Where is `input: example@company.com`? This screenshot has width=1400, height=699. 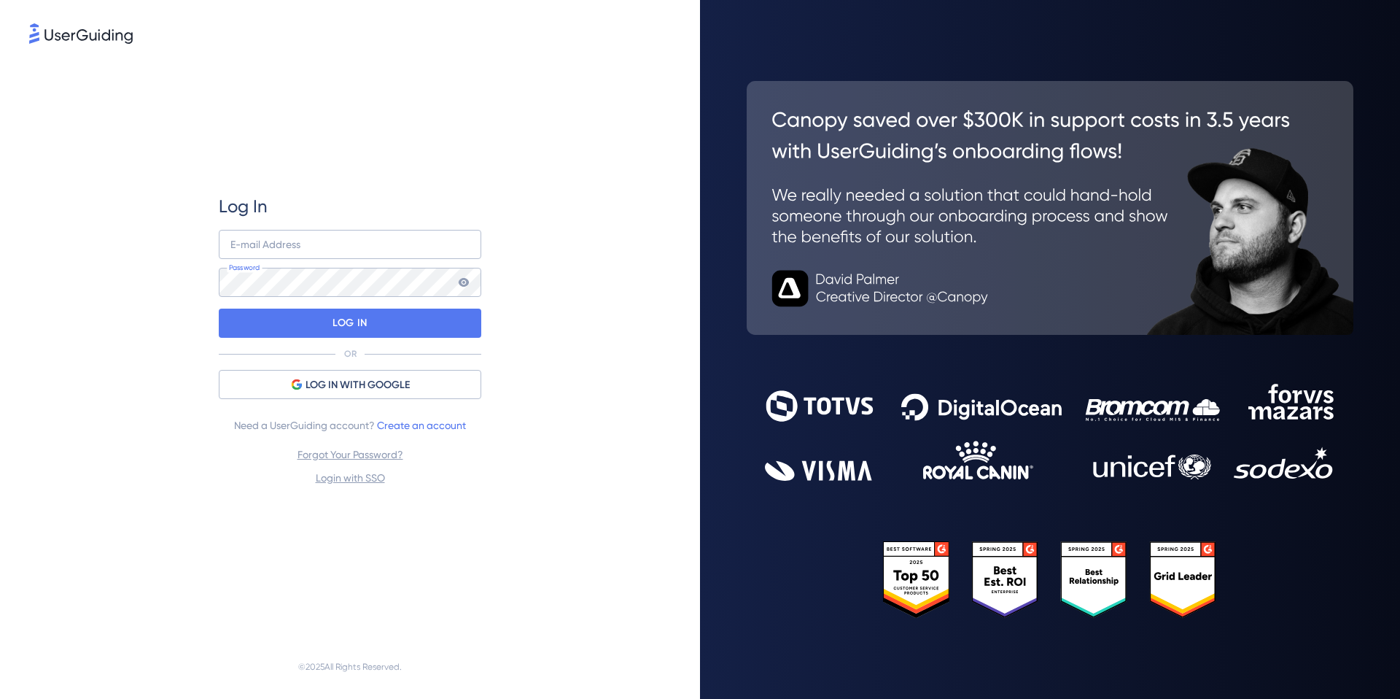 input: example@company.com is located at coordinates (350, 244).